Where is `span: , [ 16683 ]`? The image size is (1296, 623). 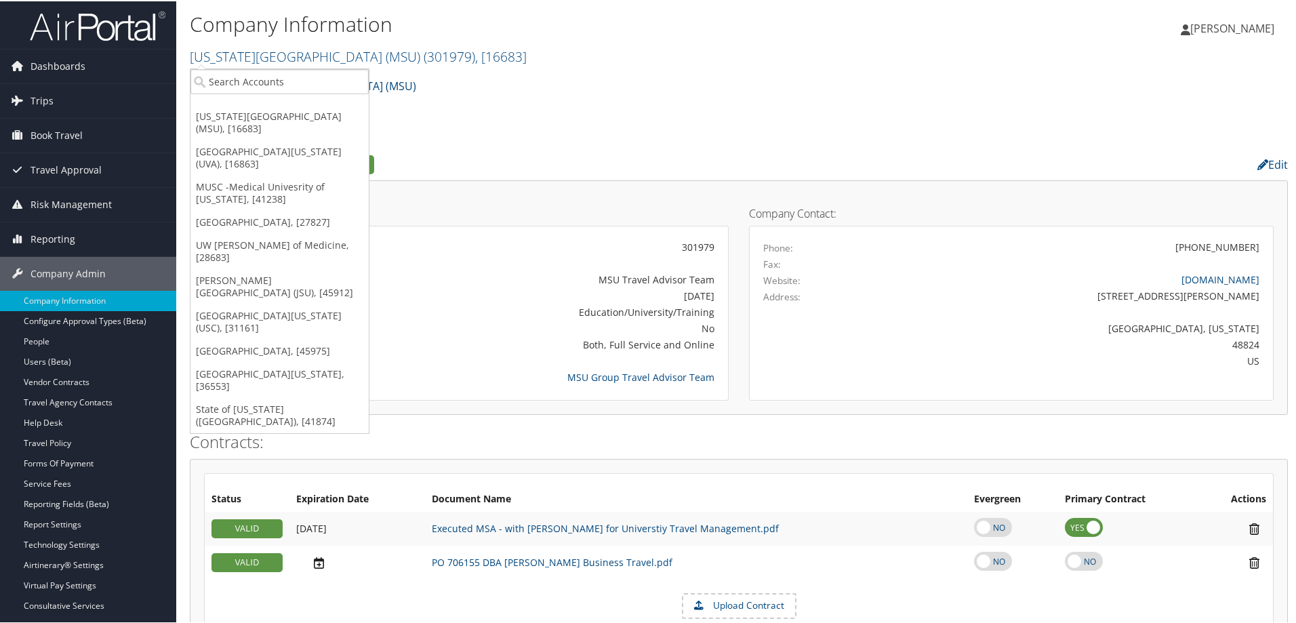 span: , [ 16683 ] is located at coordinates (501, 55).